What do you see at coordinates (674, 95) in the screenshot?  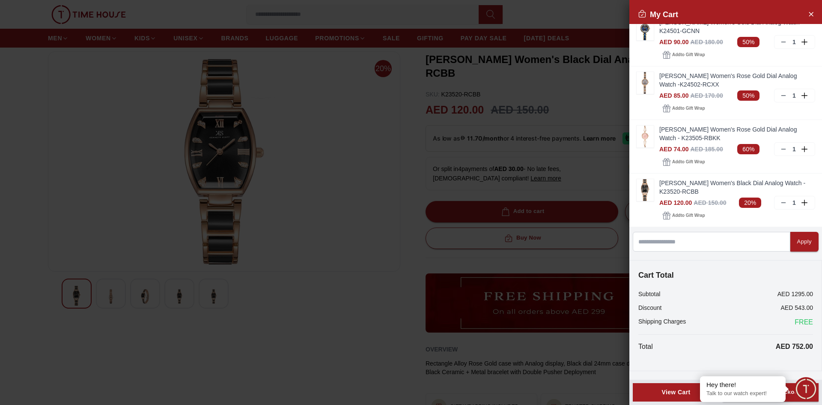 I see `span: AED 85.00` at bounding box center [674, 95].